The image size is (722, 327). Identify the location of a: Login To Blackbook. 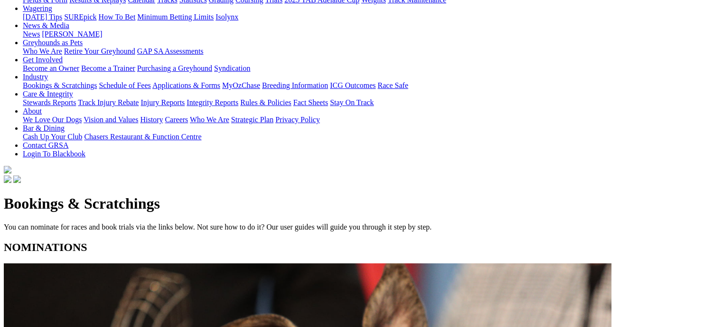
(54, 153).